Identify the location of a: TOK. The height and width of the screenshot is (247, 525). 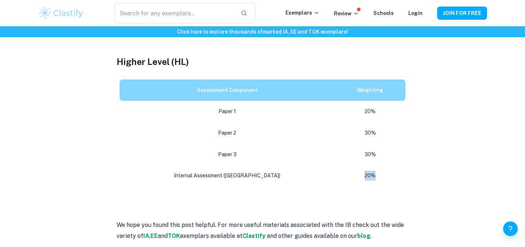
(174, 236).